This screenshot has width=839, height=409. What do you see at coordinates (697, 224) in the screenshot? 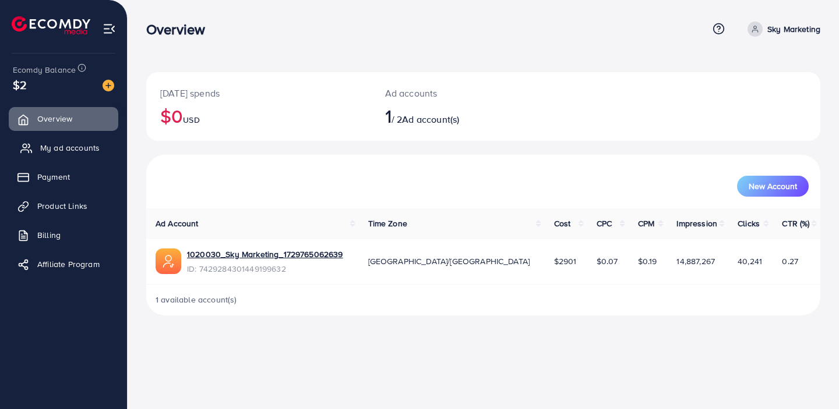
I see `span: Impression` at bounding box center [697, 224].